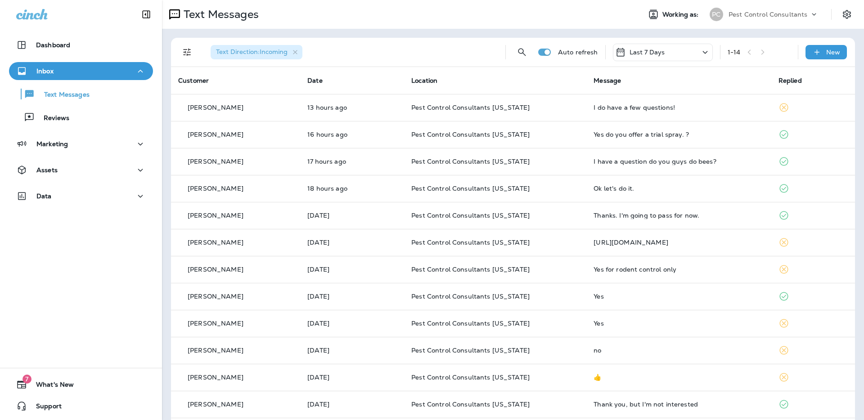 The height and width of the screenshot is (420, 864). I want to click on button: Data, so click(81, 196).